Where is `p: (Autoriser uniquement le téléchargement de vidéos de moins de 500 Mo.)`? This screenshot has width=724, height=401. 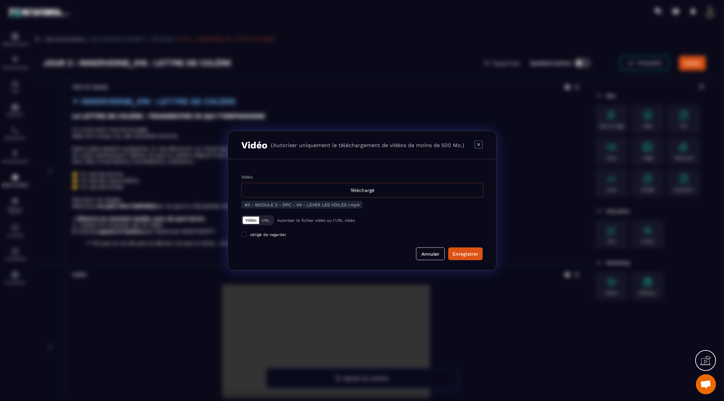 p: (Autoriser uniquement le téléchargement de vidéos de moins de 500 Mo.) is located at coordinates (367, 145).